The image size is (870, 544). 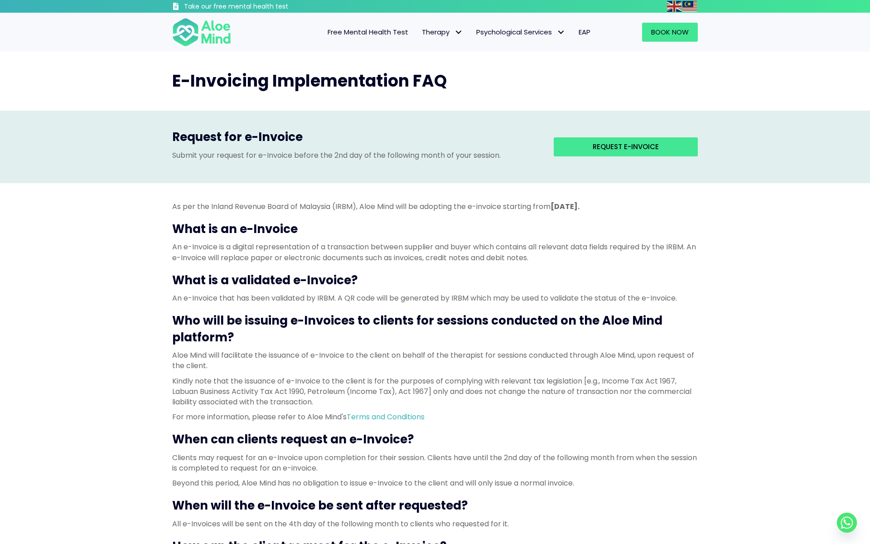 I want to click on p: Kindly note that the issuance of e-Invoice to the client is for the purposes of complying with re..., so click(x=435, y=392).